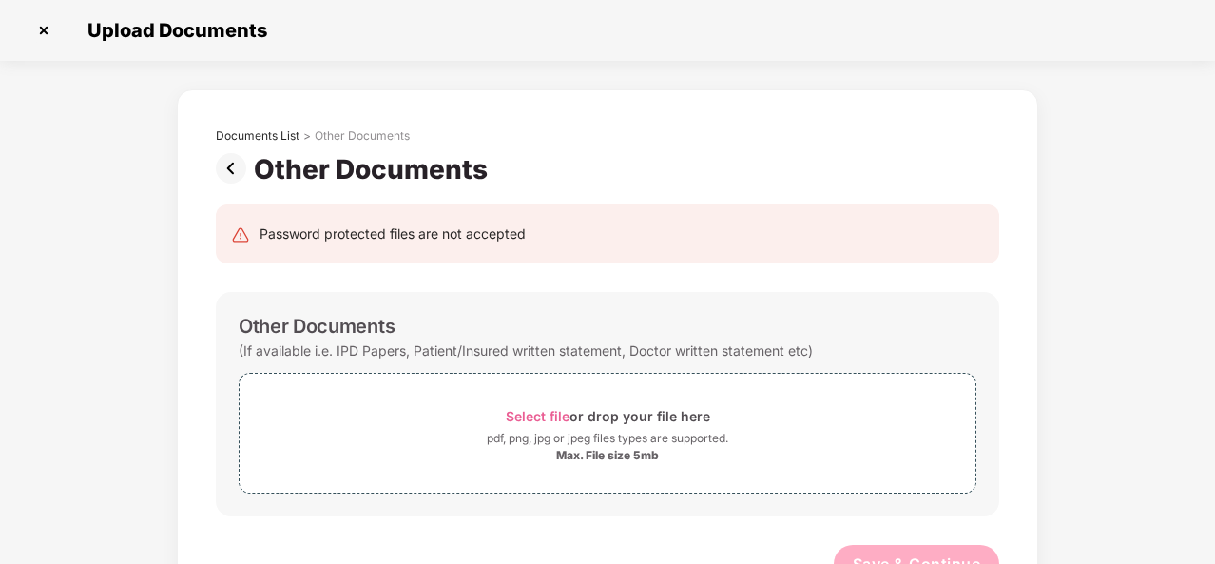 The height and width of the screenshot is (564, 1215). Describe the element at coordinates (172, 30) in the screenshot. I see `span: Upload Documents` at that location.